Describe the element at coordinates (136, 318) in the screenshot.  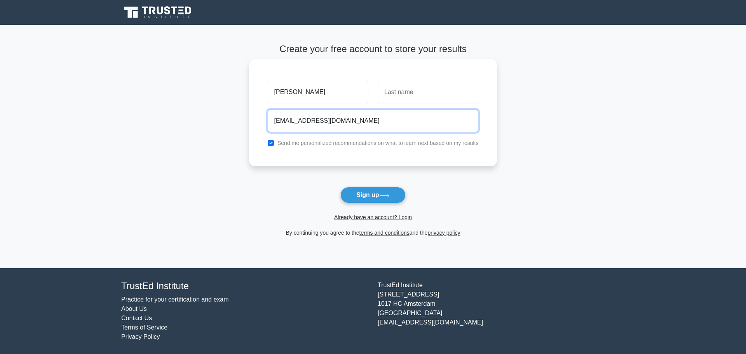
I see `a: Contact Us` at that location.